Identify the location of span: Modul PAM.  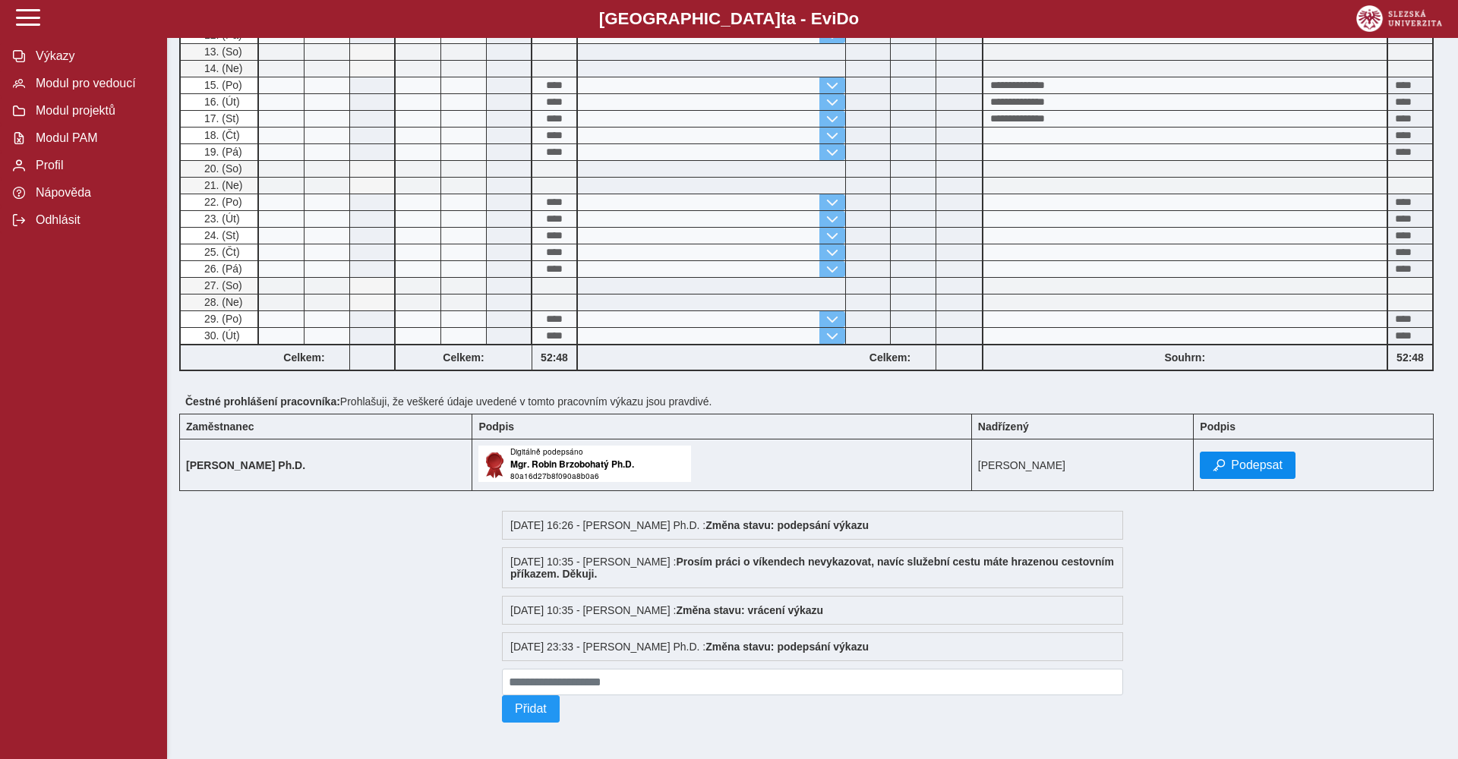
(93, 138).